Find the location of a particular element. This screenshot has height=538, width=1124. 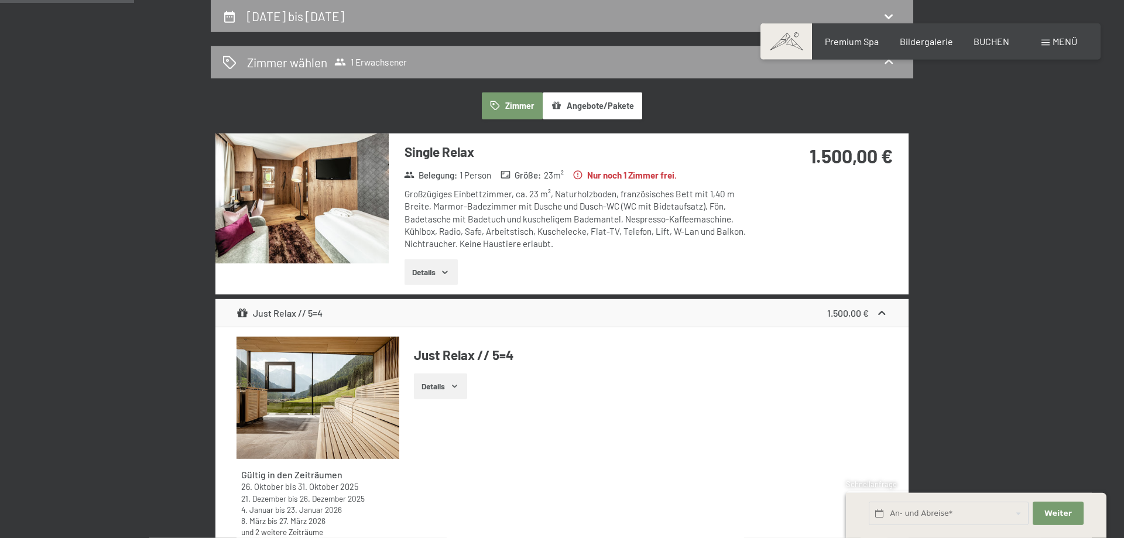

time: 23.01.2026 is located at coordinates (314, 509).